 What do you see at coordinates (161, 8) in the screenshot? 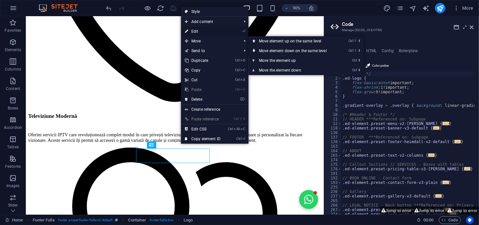
I see `button: reload` at bounding box center [161, 8].